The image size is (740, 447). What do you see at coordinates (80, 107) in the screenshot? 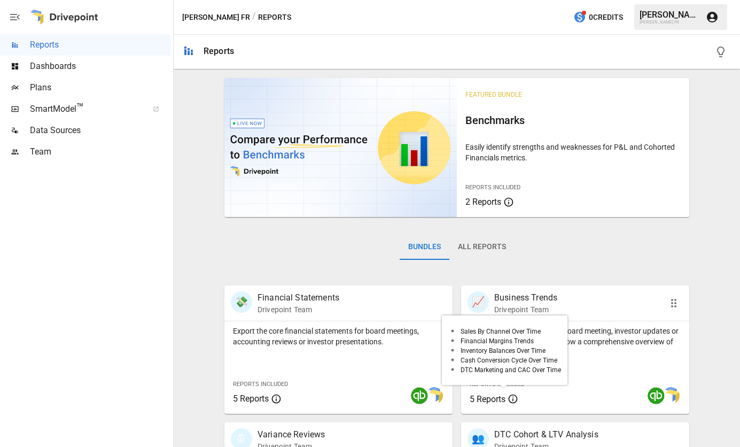
I see `span: ™` at bounding box center [80, 107].